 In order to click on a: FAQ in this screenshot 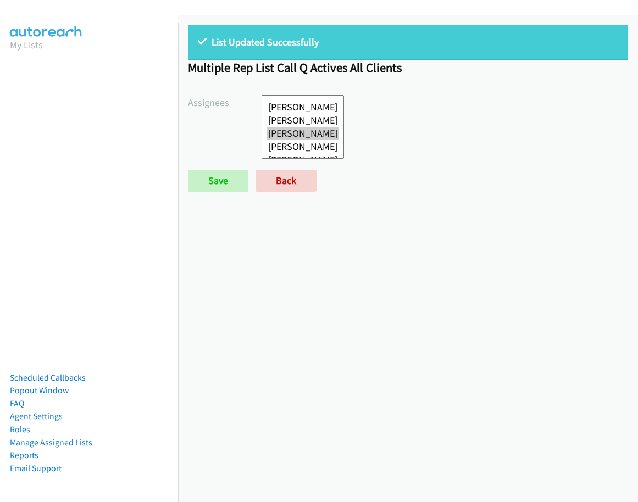, I will do `click(17, 403)`.